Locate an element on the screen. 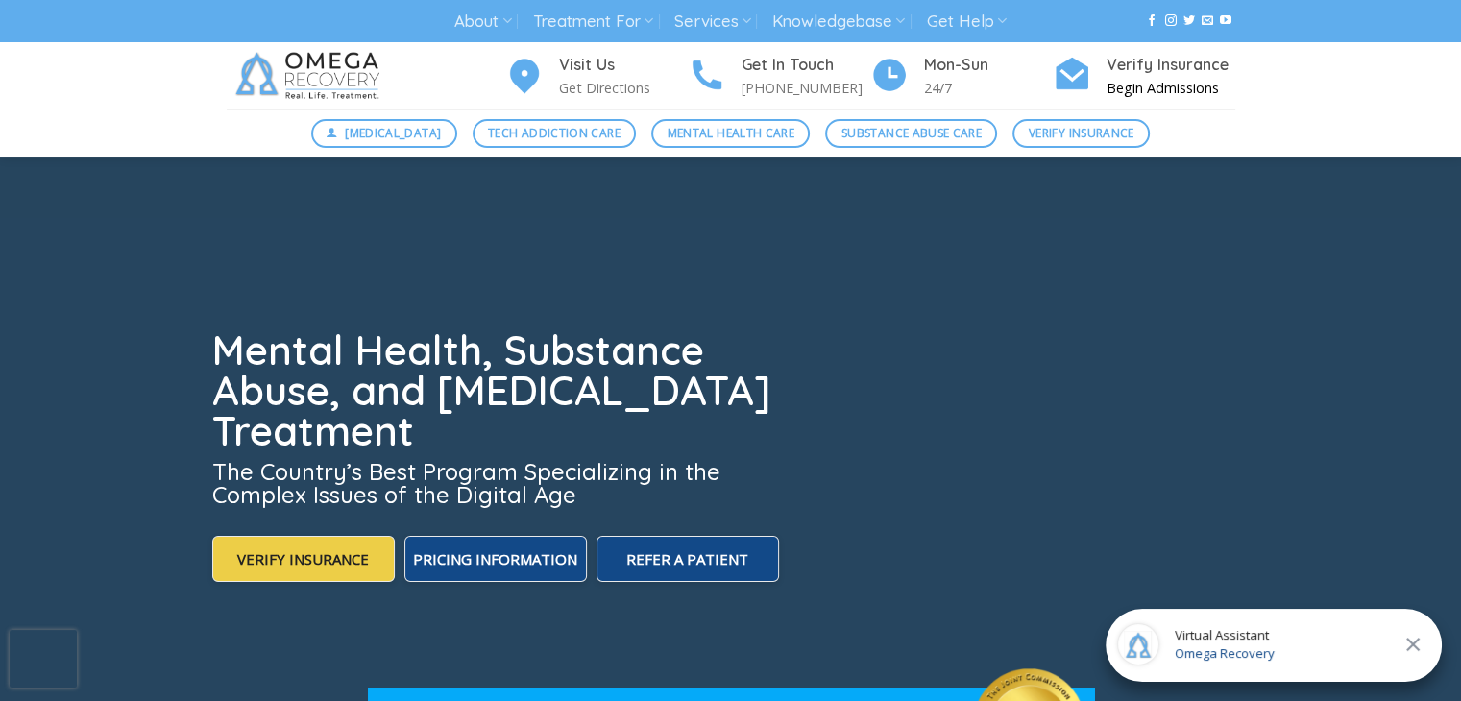 Image resolution: width=1461 pixels, height=701 pixels. a: Knowledgebase is located at coordinates (838, 21).